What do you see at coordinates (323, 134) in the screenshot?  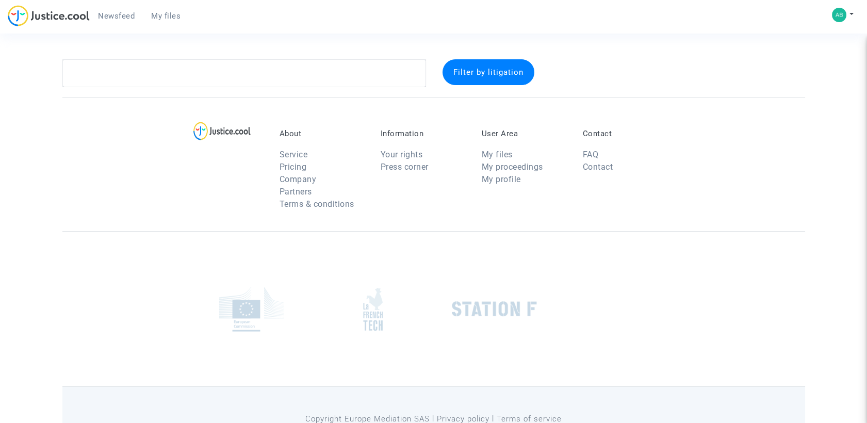 I see `p: About` at bounding box center [323, 134].